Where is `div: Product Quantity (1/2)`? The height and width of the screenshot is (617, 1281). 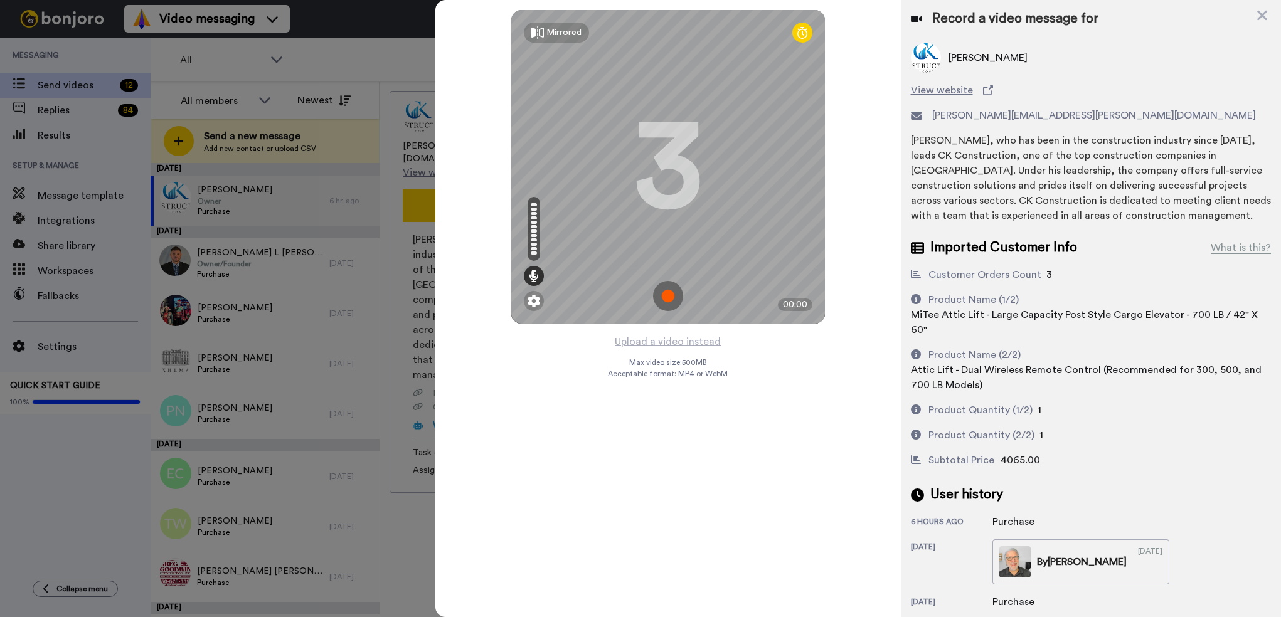 div: Product Quantity (1/2) is located at coordinates (980, 410).